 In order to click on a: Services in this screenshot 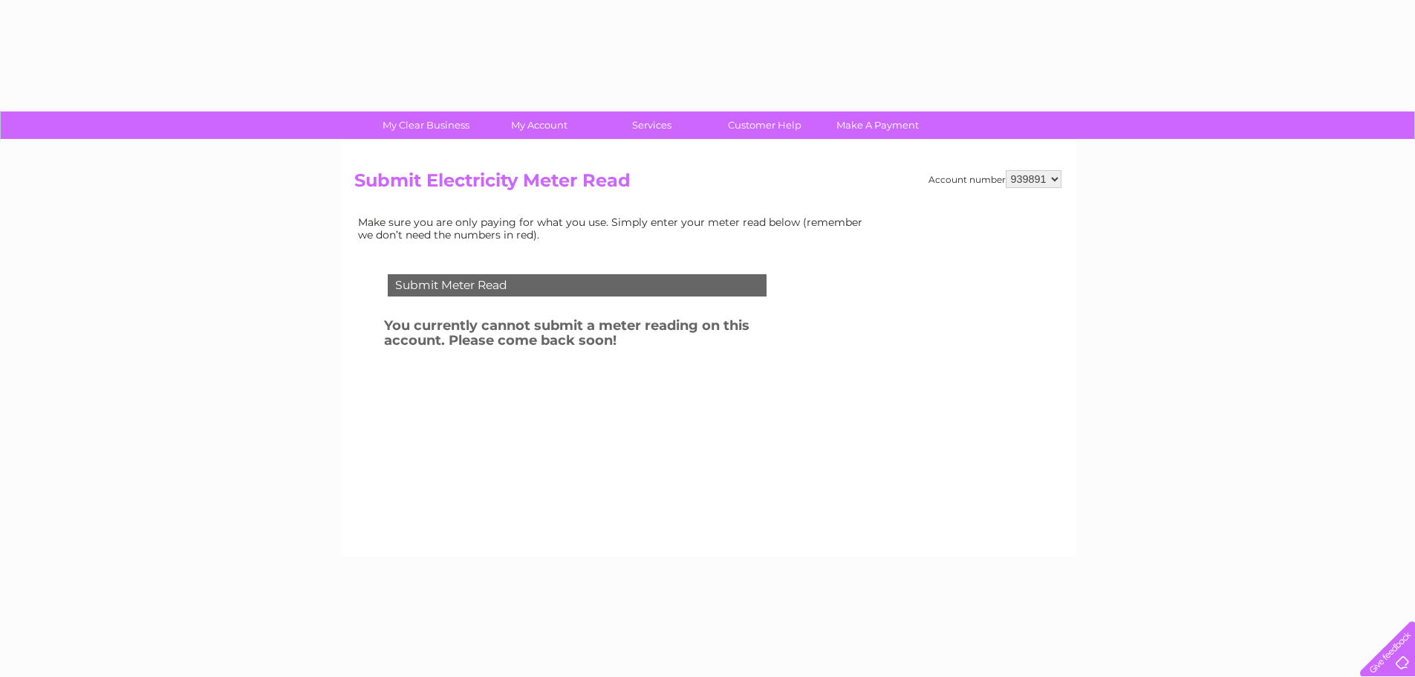, I will do `click(652, 125)`.